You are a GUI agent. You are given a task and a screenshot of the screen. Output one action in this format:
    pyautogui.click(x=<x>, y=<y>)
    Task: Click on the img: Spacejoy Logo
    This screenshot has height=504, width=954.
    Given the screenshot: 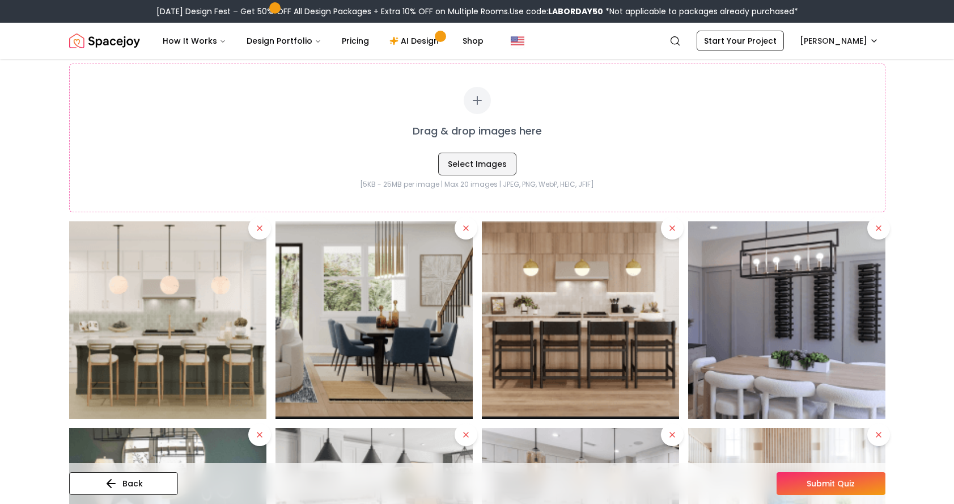 What is the action you would take?
    pyautogui.click(x=104, y=41)
    